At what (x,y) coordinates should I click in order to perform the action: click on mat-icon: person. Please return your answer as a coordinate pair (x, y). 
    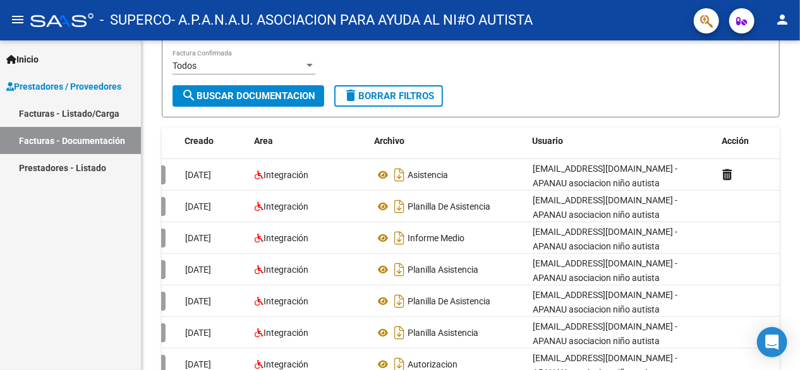
    Looking at the image, I should click on (783, 20).